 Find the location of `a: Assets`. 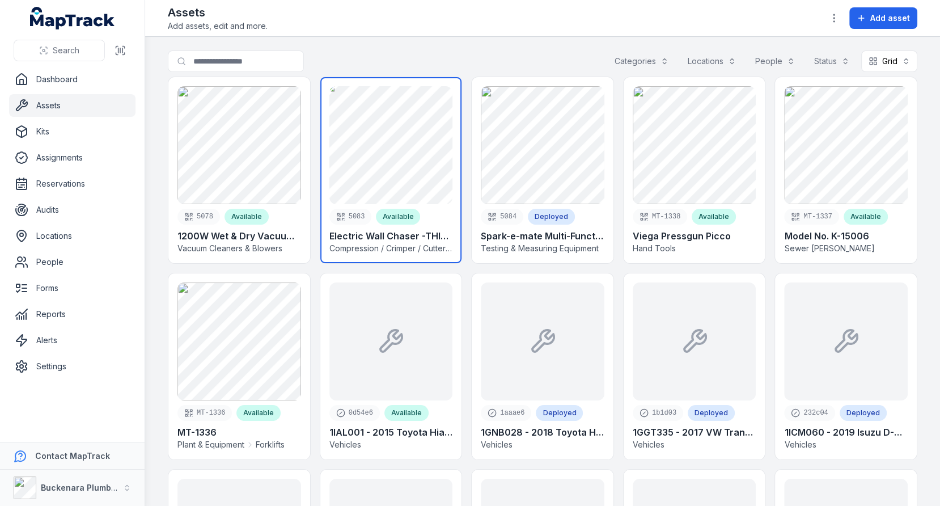

a: Assets is located at coordinates (72, 105).